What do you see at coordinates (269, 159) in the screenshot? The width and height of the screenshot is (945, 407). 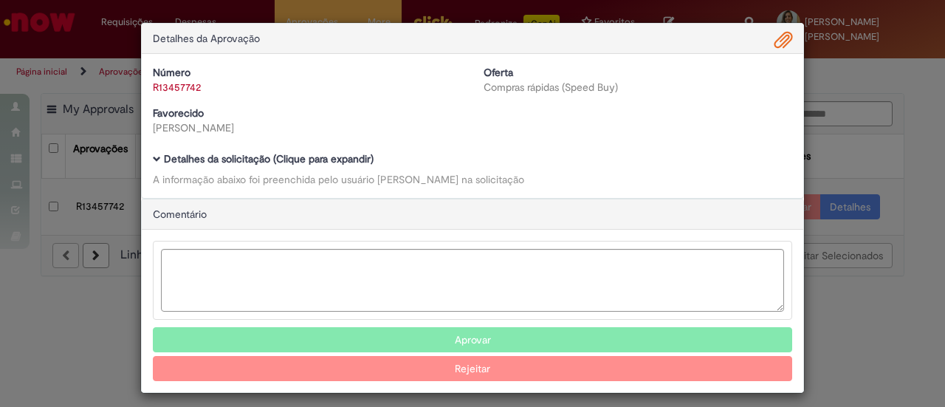 I see `b: Detalhes da solicitação (Clique para expandir)` at bounding box center [269, 159].